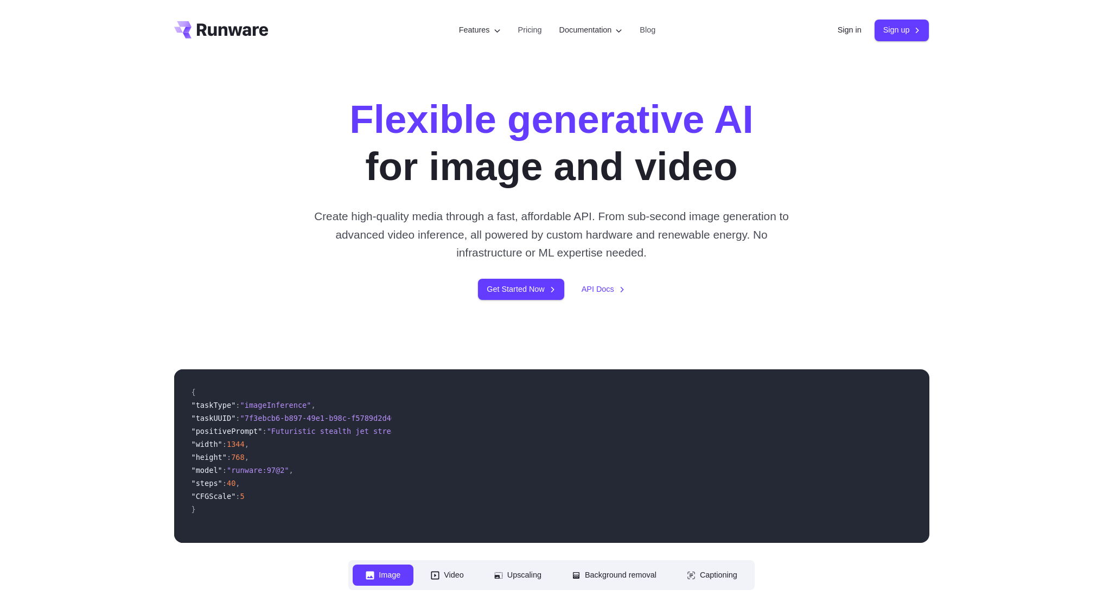 Image resolution: width=1103 pixels, height=615 pixels. Describe the element at coordinates (551, 143) in the screenshot. I see `h1: for image and video` at that location.